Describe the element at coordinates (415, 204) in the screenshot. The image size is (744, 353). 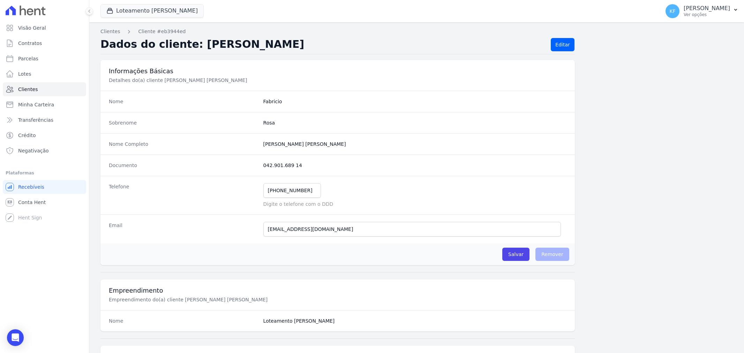
I see `p: Digite o telefone com o DDD` at that location.